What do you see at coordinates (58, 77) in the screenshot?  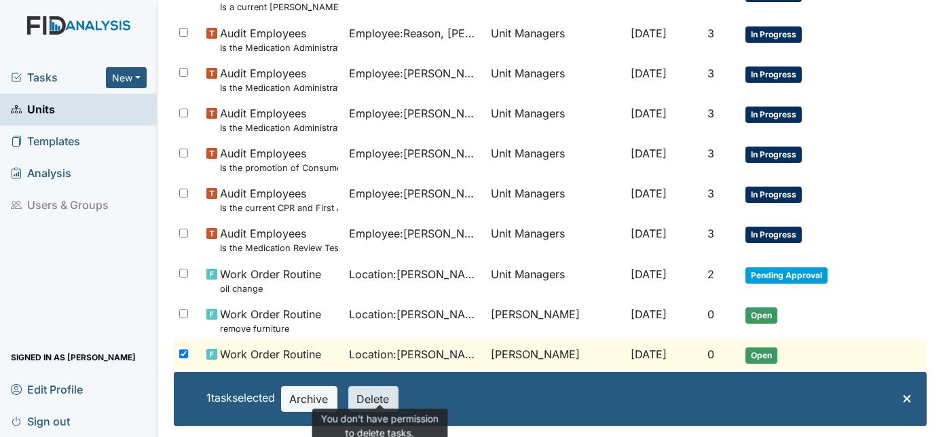 I see `a: Tasks` at bounding box center [58, 77].